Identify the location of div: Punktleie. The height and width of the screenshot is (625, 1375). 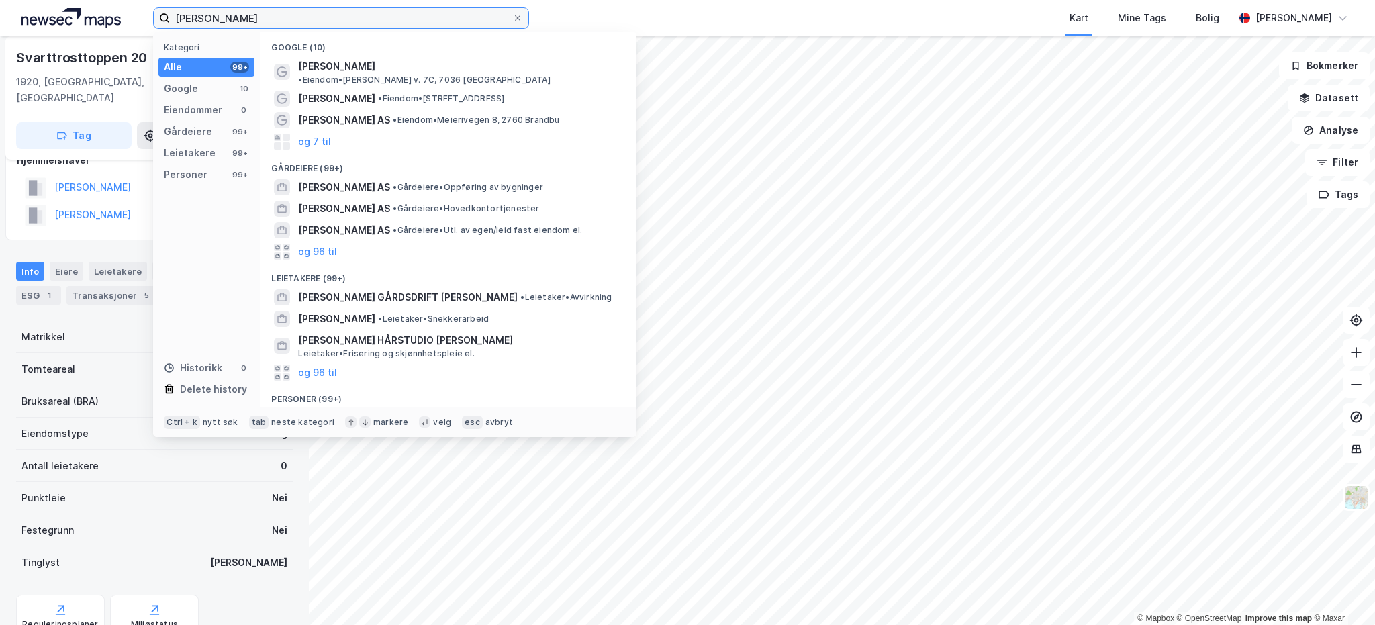
(44, 498).